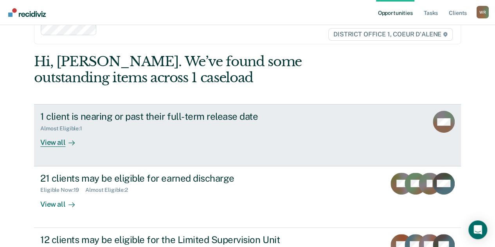  What do you see at coordinates (390, 34) in the screenshot?
I see `span: DISTRICT OFFICE 1, COEUR D'ALENE` at bounding box center [390, 34].